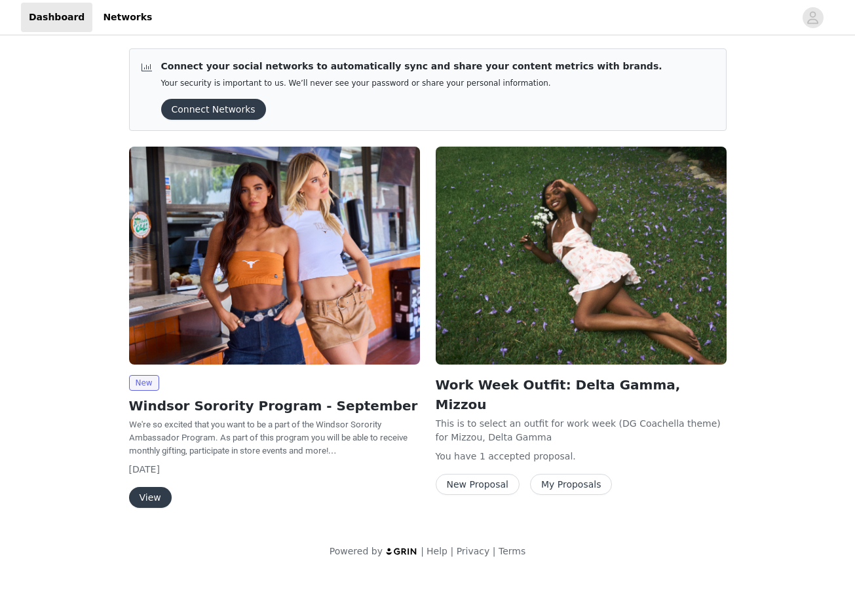 This screenshot has height=593, width=855. What do you see at coordinates (581, 457) in the screenshot?
I see `p: You have 1 accepted proposal .` at bounding box center [581, 457].